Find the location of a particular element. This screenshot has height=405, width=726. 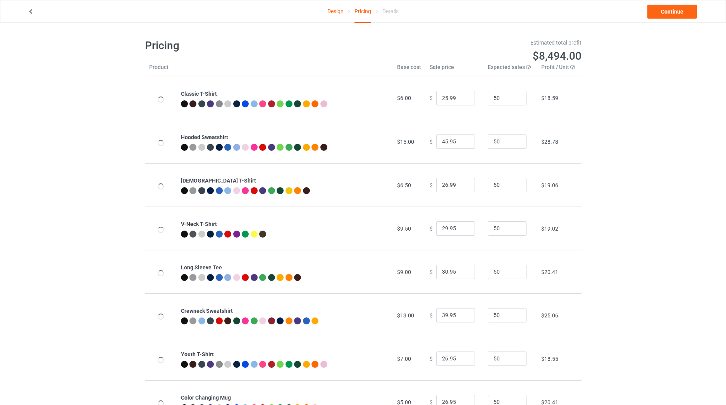

b: Long Sleeve Tee is located at coordinates (201, 267).